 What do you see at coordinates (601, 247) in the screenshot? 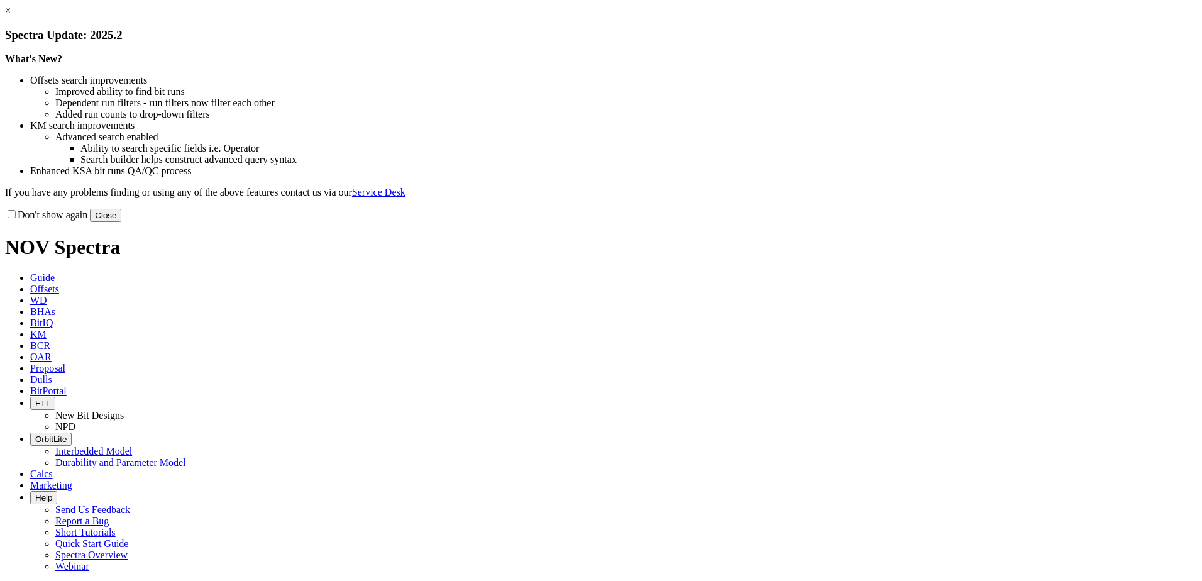
I see `h1: NOV Spectra` at bounding box center [601, 247].